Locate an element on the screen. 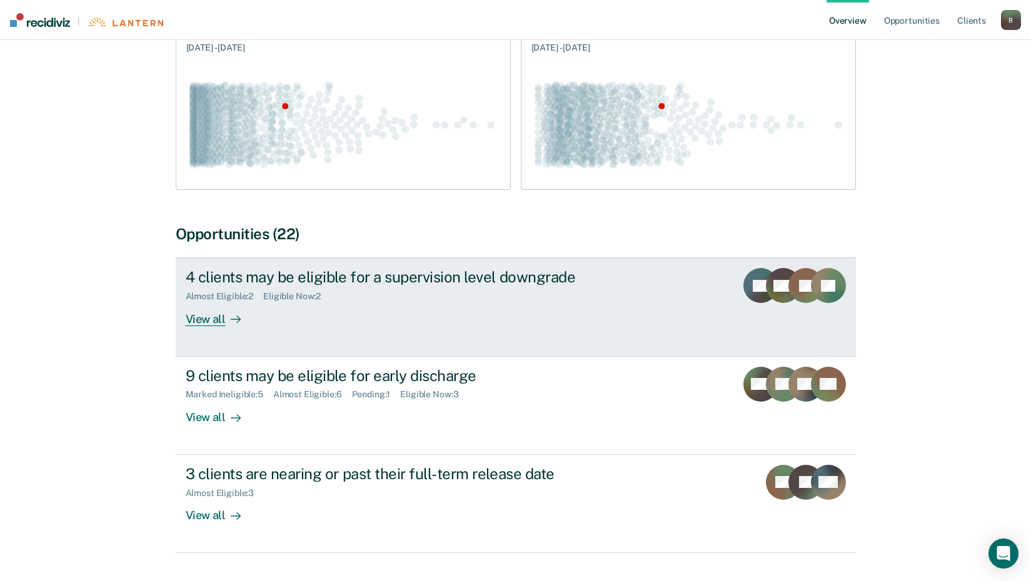 This screenshot has height=581, width=1031. img: Recidiviz is located at coordinates (40, 20).